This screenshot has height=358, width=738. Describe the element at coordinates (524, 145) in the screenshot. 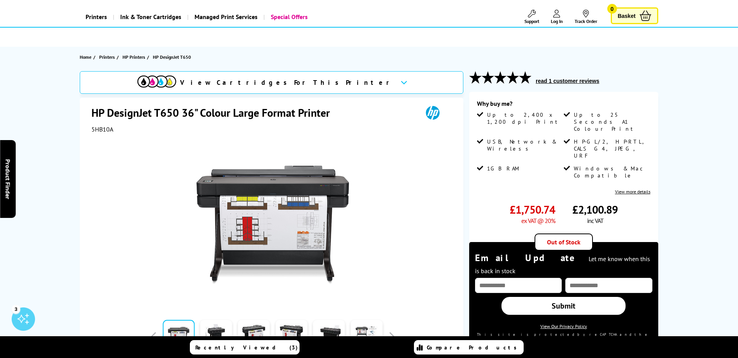

I see `span: USB, Network & Wireless` at that location.